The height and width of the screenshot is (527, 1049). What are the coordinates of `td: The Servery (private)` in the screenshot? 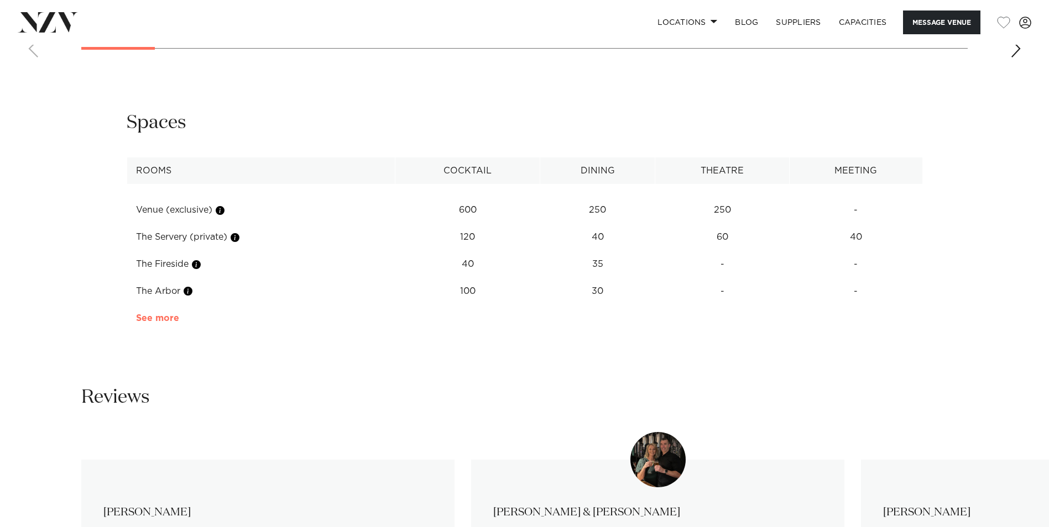 It's located at (260, 237).